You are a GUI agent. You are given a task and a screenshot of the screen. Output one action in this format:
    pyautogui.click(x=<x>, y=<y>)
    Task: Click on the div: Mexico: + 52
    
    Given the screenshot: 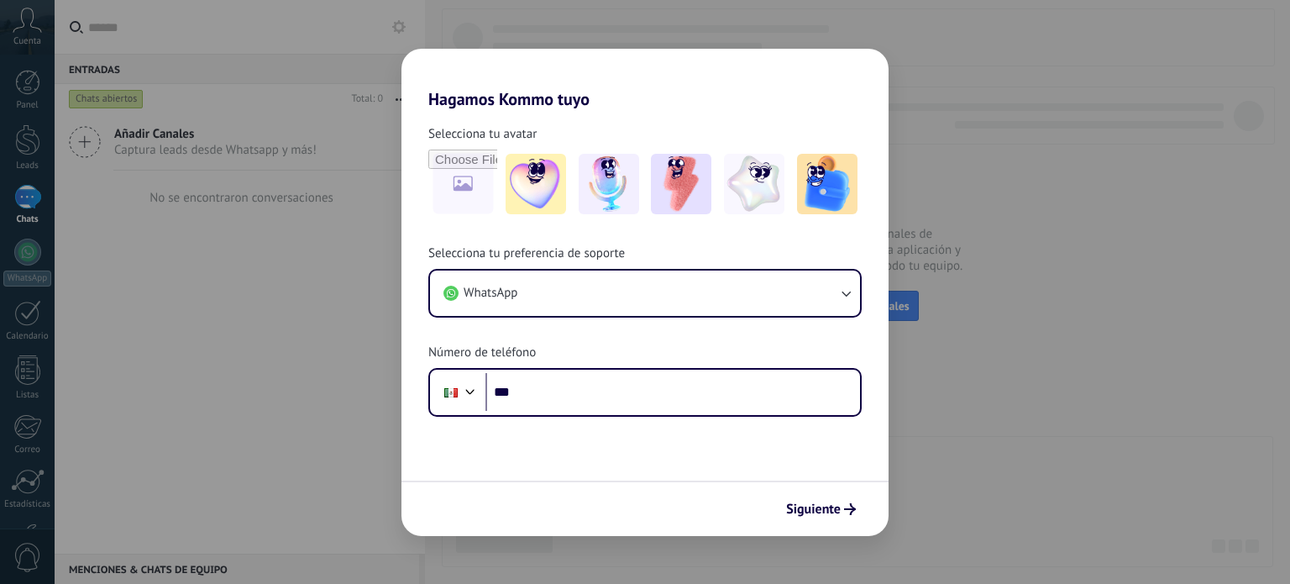 What is the action you would take?
    pyautogui.click(x=451, y=392)
    